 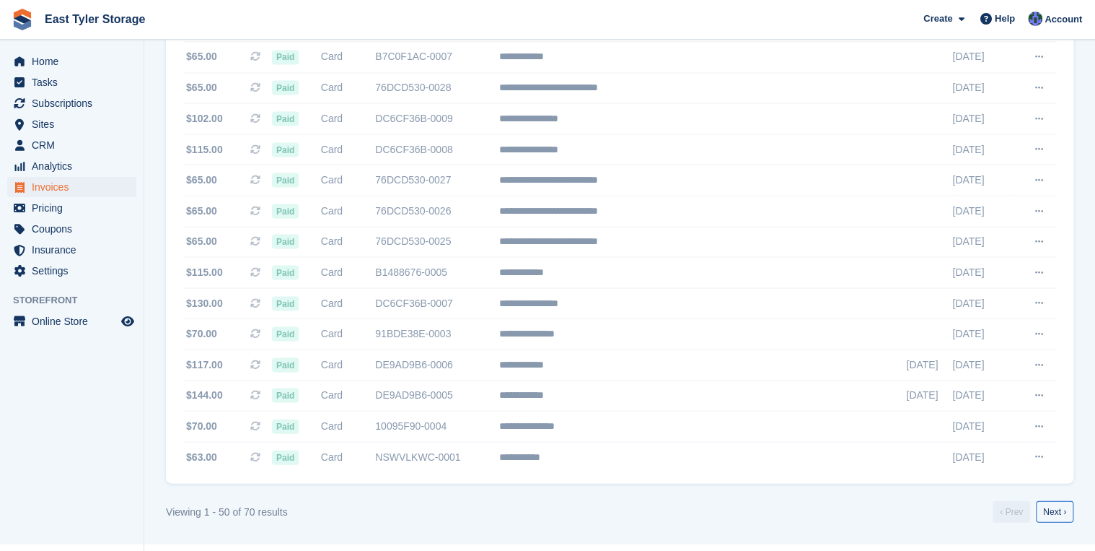 I want to click on span: Tasks, so click(x=75, y=82).